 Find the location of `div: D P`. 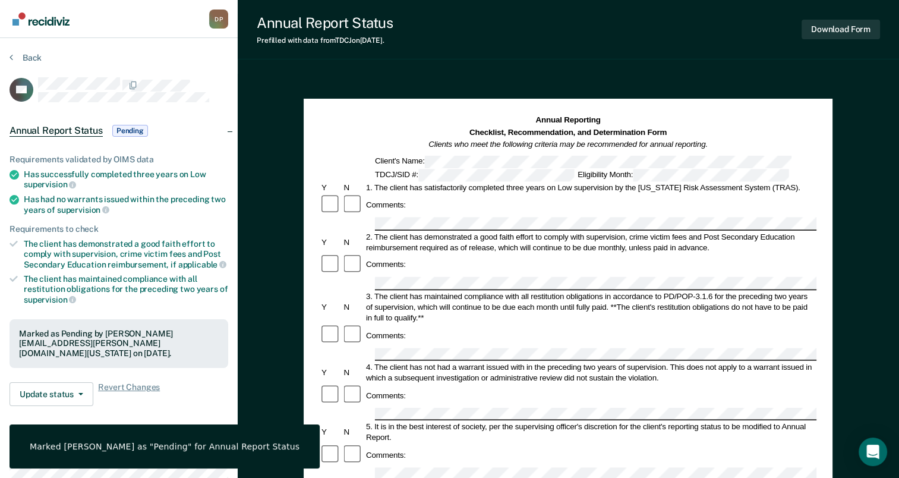

div: D P is located at coordinates (219, 19).